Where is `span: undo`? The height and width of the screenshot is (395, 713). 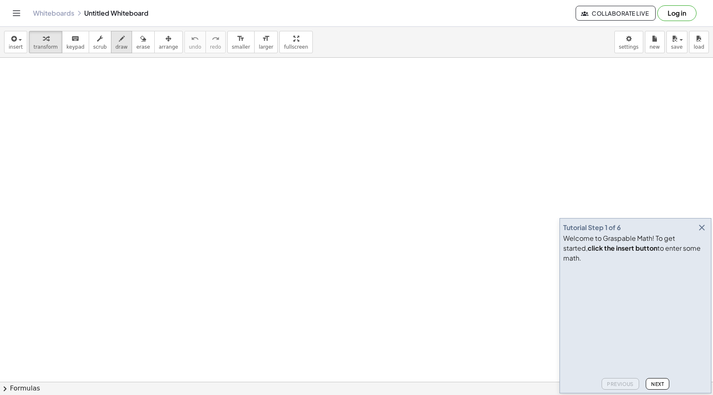
span: undo is located at coordinates (195, 47).